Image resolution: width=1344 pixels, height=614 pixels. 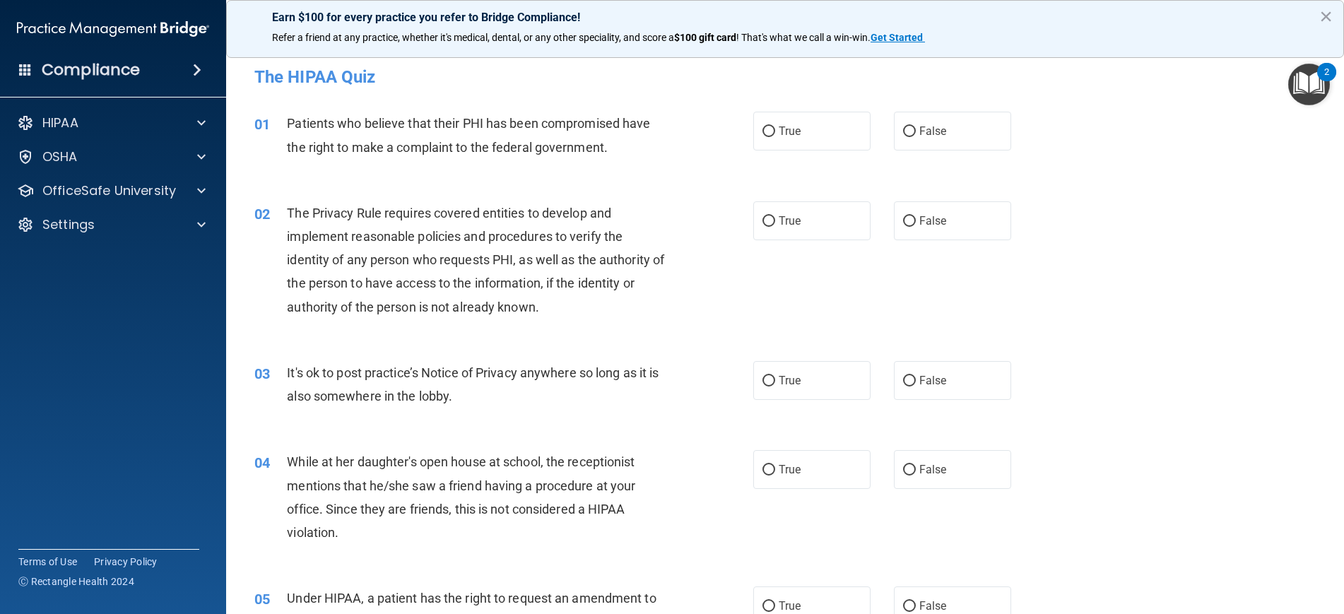 What do you see at coordinates (468, 135) in the screenshot?
I see `span: Patients who believe that their PHI has been compromised have the right to make a complaint to th...` at bounding box center [468, 135].